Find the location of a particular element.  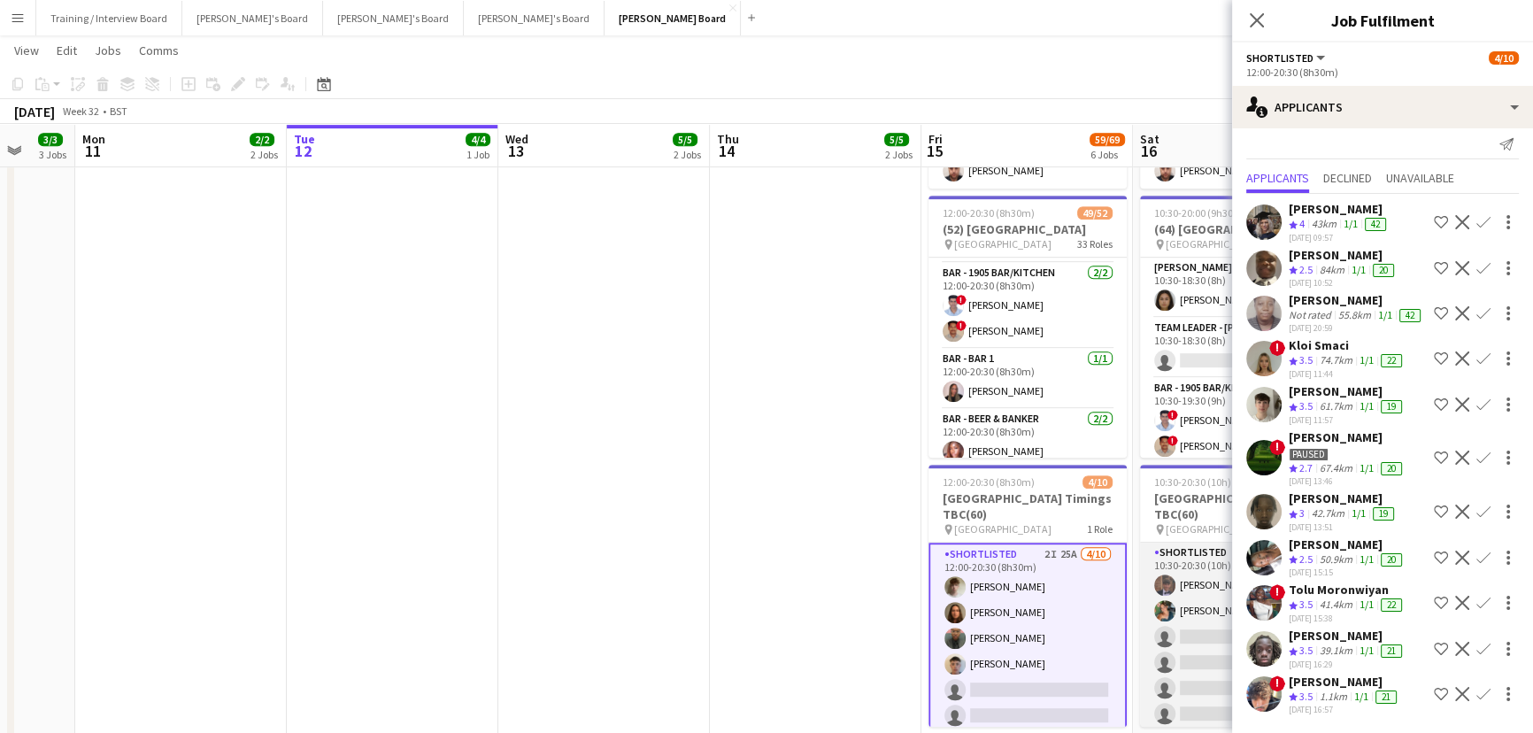

span: 2/2 is located at coordinates (262, 139).